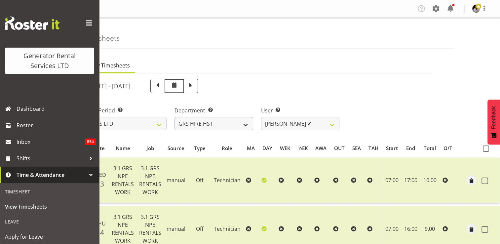 The image size is (500, 244). What do you see at coordinates (50, 221) in the screenshot?
I see `div: Leave` at bounding box center [50, 221].